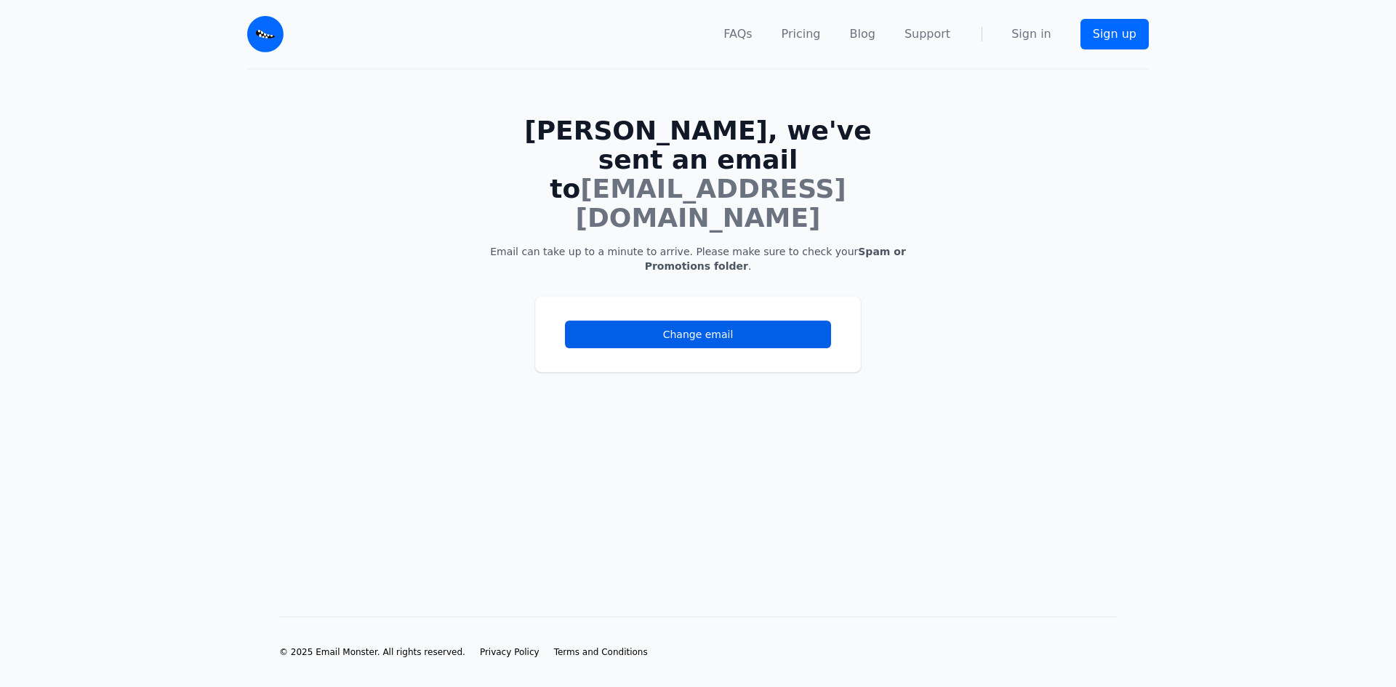 This screenshot has height=687, width=1396. What do you see at coordinates (1031, 34) in the screenshot?
I see `a: Sign in` at bounding box center [1031, 34].